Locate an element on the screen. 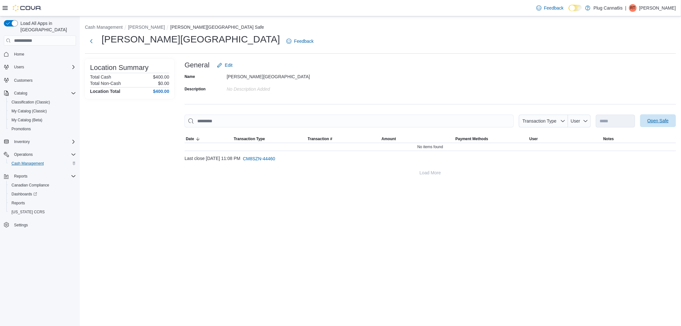 The image size is (681, 326). span: Classification (Classic) is located at coordinates (31, 102).